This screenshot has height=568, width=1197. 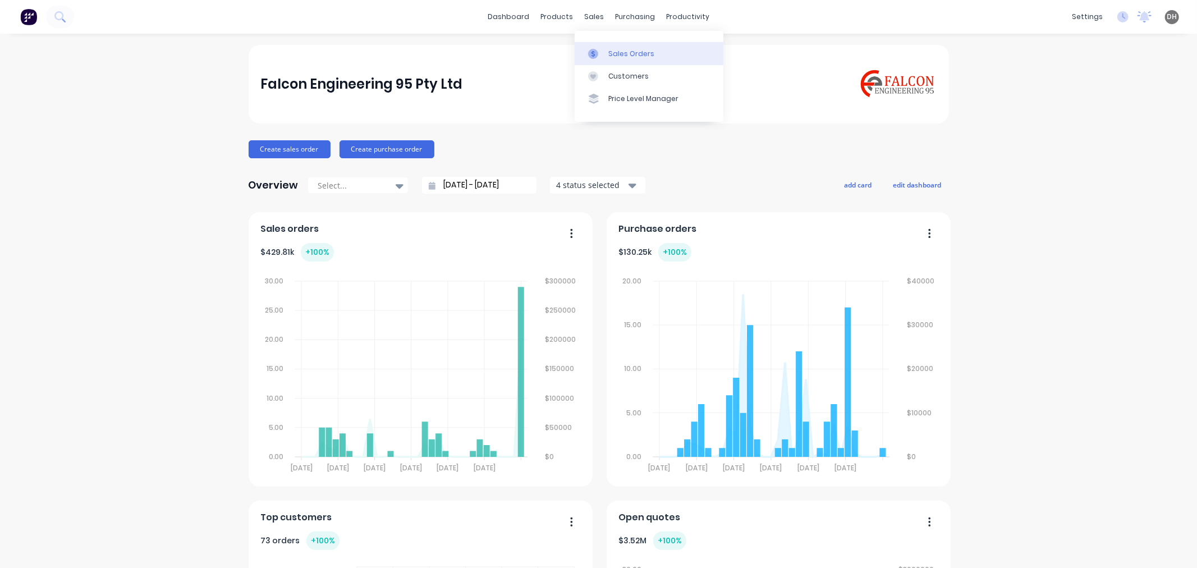 What do you see at coordinates (918, 185) in the screenshot?
I see `button: edit dashboard` at bounding box center [918, 185].